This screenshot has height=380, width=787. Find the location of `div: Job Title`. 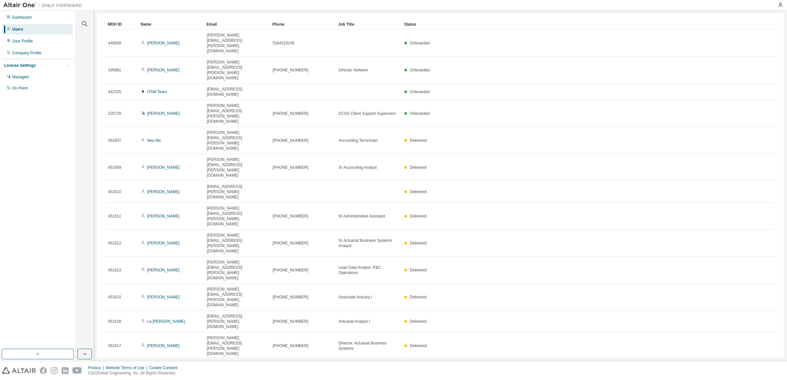

div: Job Title is located at coordinates (368, 24).